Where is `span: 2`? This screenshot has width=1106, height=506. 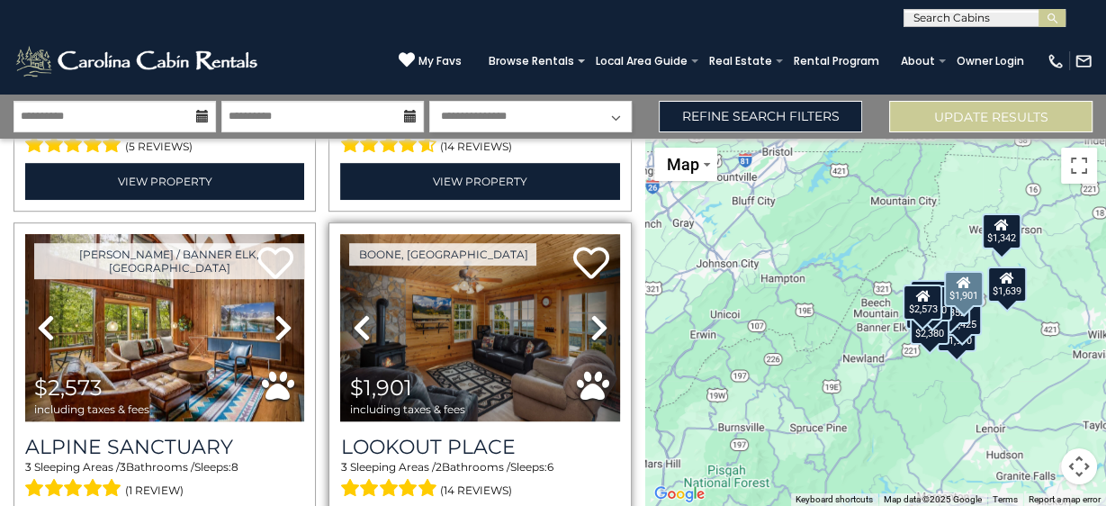 span: 2 is located at coordinates (437, 466).